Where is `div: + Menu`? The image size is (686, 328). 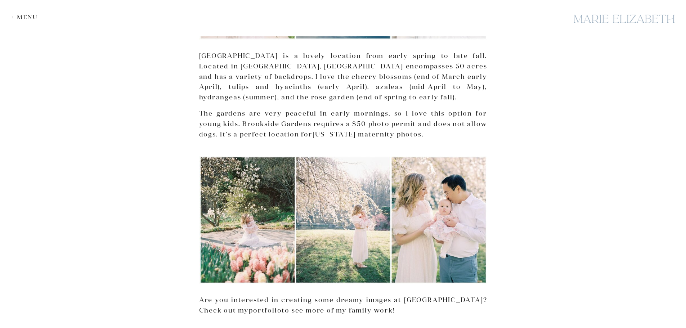 div: + Menu is located at coordinates (26, 17).